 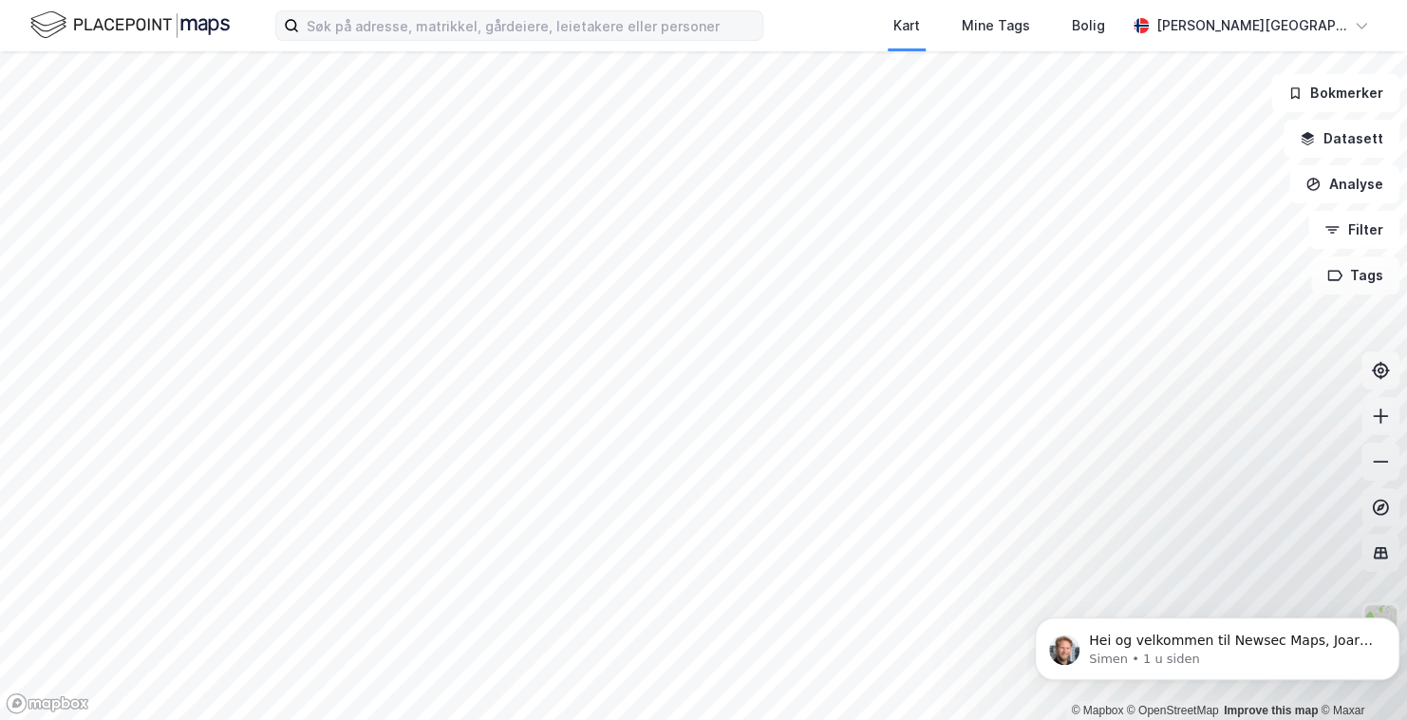 What do you see at coordinates (1344, 184) in the screenshot?
I see `button: Analyse` at bounding box center [1344, 184].